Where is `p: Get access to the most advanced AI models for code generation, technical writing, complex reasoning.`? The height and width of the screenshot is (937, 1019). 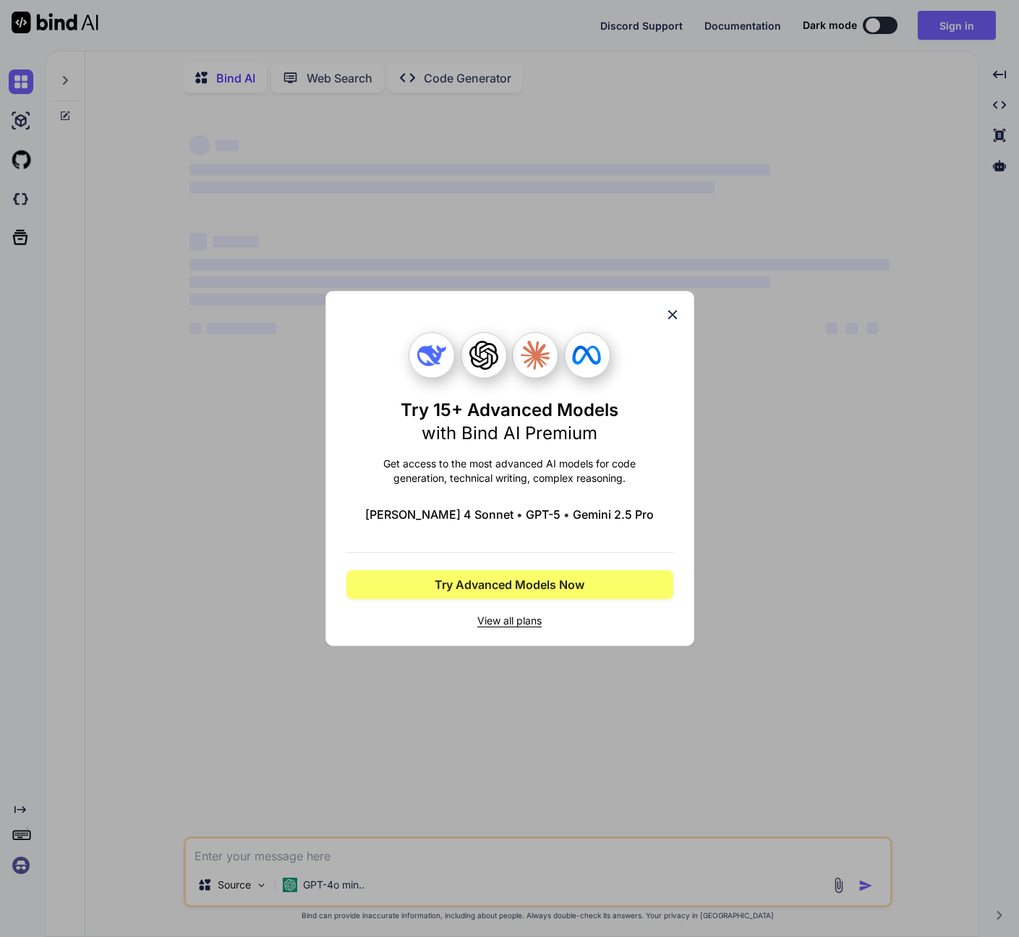
p: Get access to the most advanced AI models for code generation, technical writing, complex reasoning. is located at coordinates (510, 471).